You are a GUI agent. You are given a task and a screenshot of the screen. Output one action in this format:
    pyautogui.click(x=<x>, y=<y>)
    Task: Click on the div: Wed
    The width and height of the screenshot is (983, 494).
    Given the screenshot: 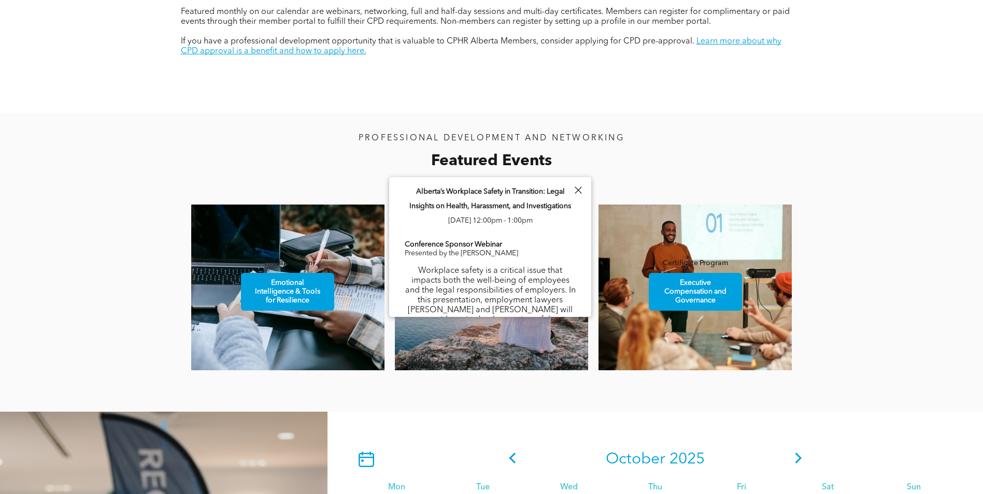 What is the action you would take?
    pyautogui.click(x=569, y=487)
    